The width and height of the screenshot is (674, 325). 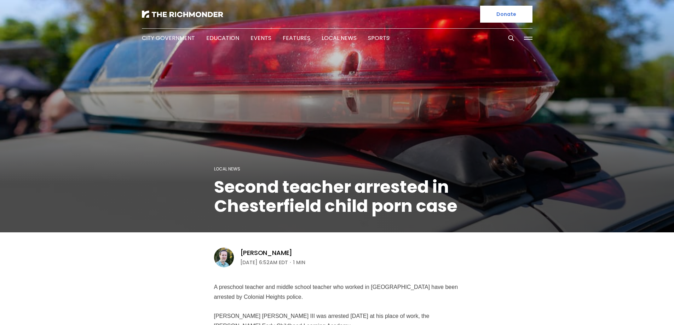 I want to click on img: The Richmonder, so click(x=182, y=14).